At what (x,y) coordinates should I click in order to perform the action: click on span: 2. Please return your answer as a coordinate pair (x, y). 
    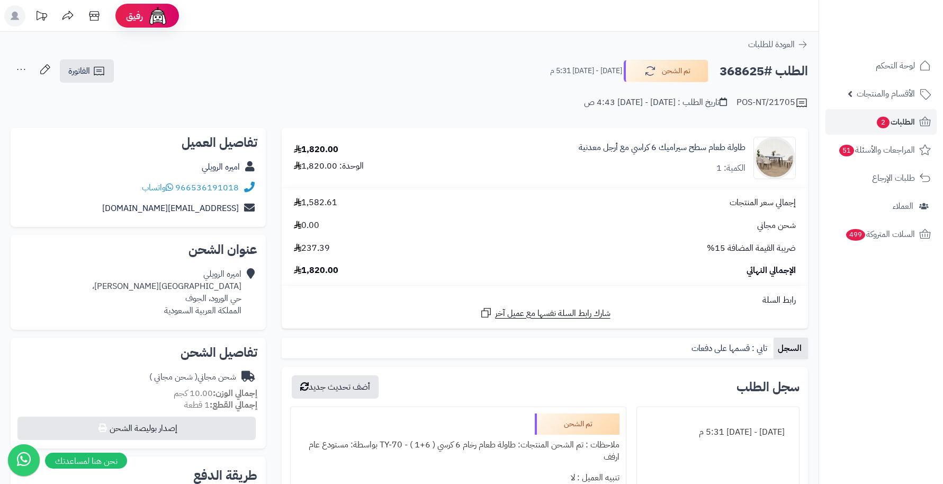
    Looking at the image, I should click on (883, 122).